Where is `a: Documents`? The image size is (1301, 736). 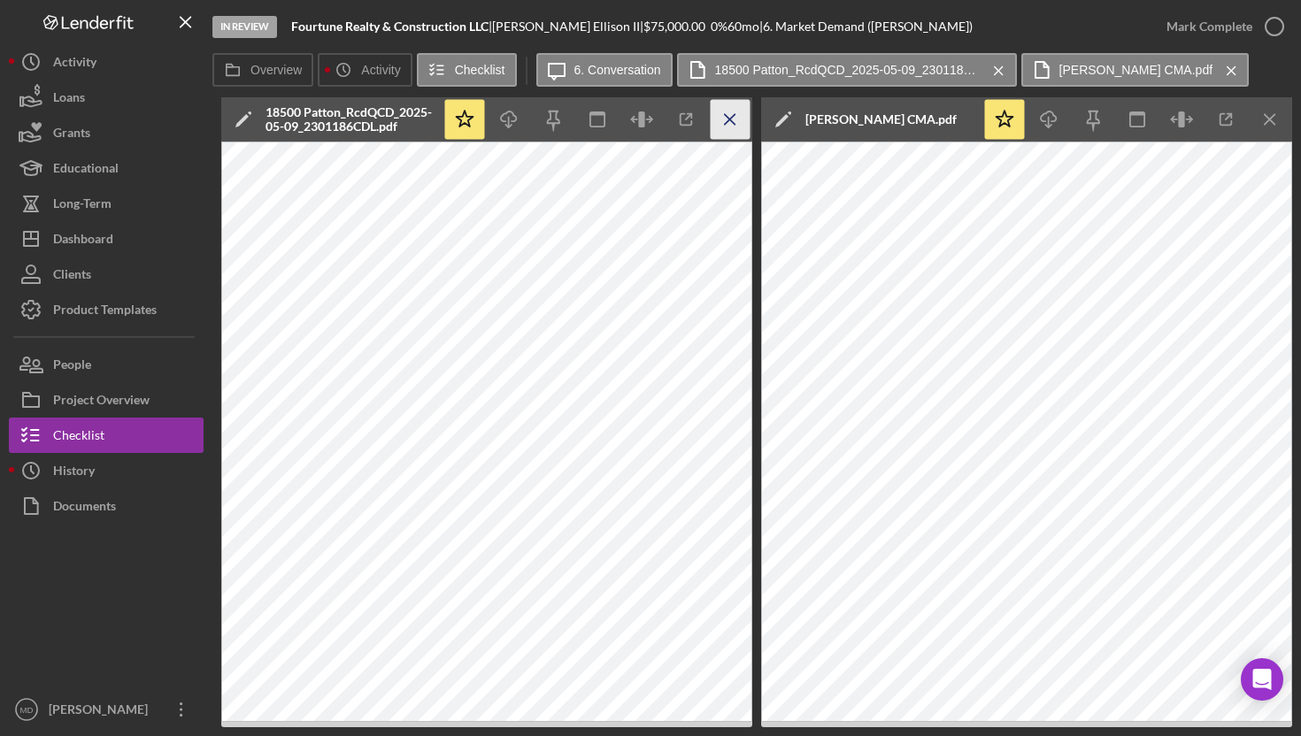
a: Documents is located at coordinates (106, 506).